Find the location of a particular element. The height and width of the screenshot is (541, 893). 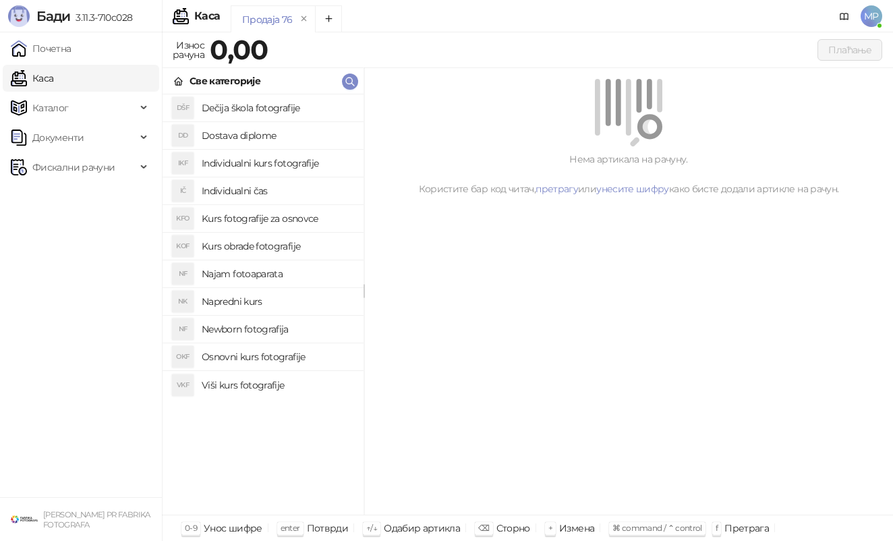

h4: Kurs obrade fotografije is located at coordinates (277, 246).